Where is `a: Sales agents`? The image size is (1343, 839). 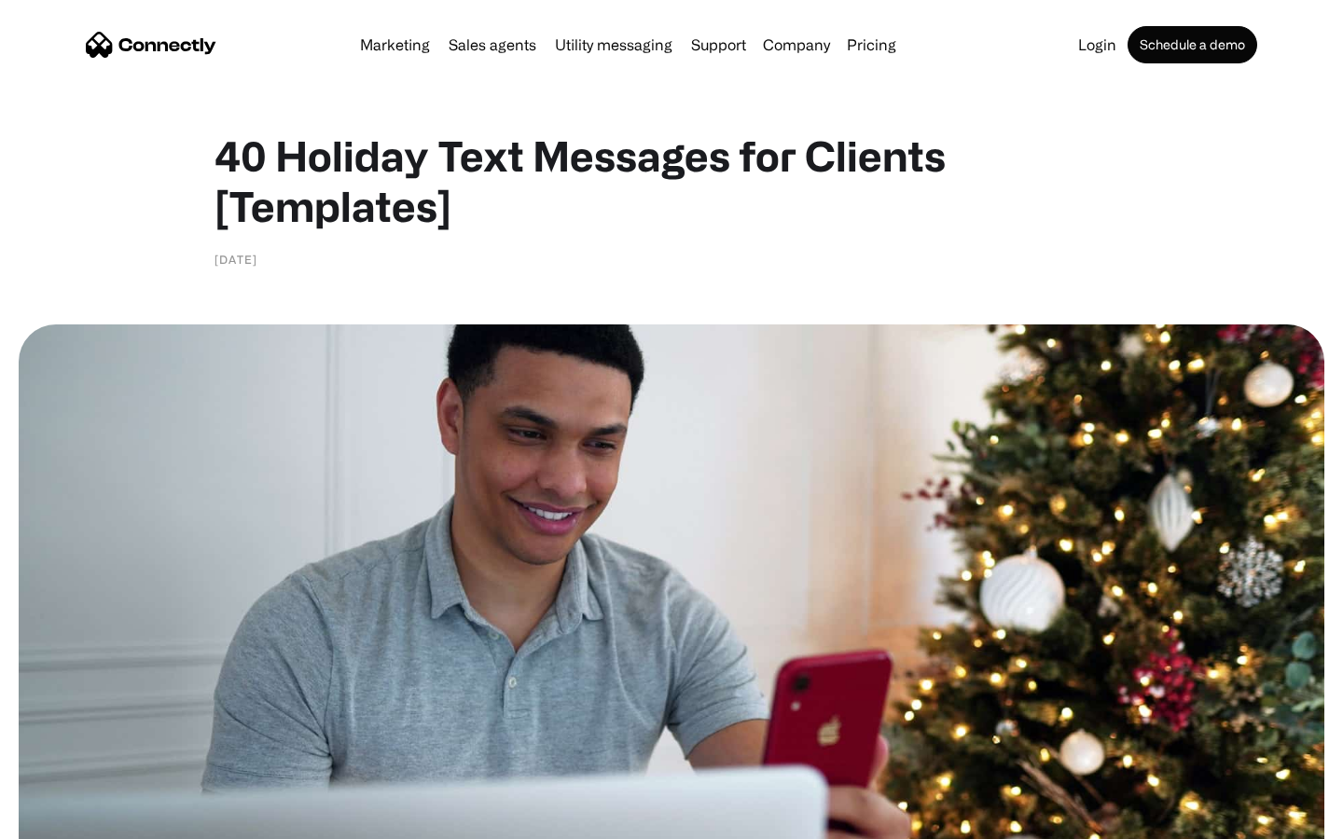 a: Sales agents is located at coordinates (492, 45).